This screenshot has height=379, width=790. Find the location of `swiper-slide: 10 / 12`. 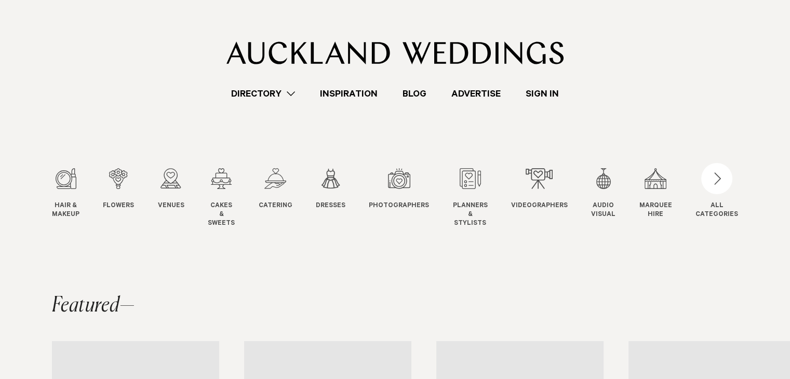

swiper-slide: 10 / 12 is located at coordinates (613, 198).